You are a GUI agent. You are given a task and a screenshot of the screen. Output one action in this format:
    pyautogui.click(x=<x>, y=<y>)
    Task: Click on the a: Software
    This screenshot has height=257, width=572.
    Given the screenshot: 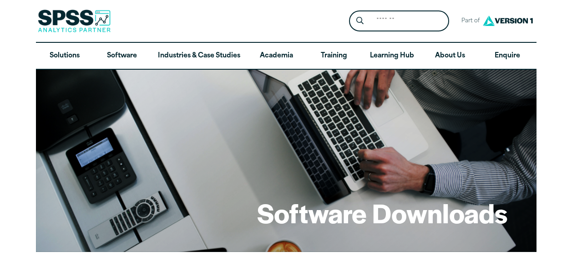 What is the action you would take?
    pyautogui.click(x=122, y=56)
    